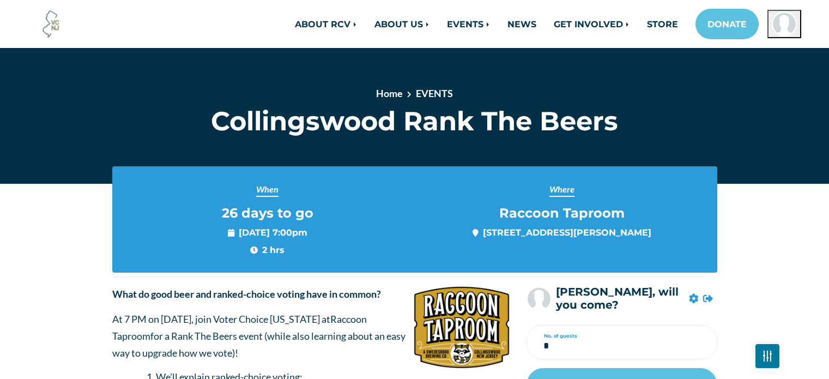  I want to click on img: Voter Choice NJ, so click(51, 24).